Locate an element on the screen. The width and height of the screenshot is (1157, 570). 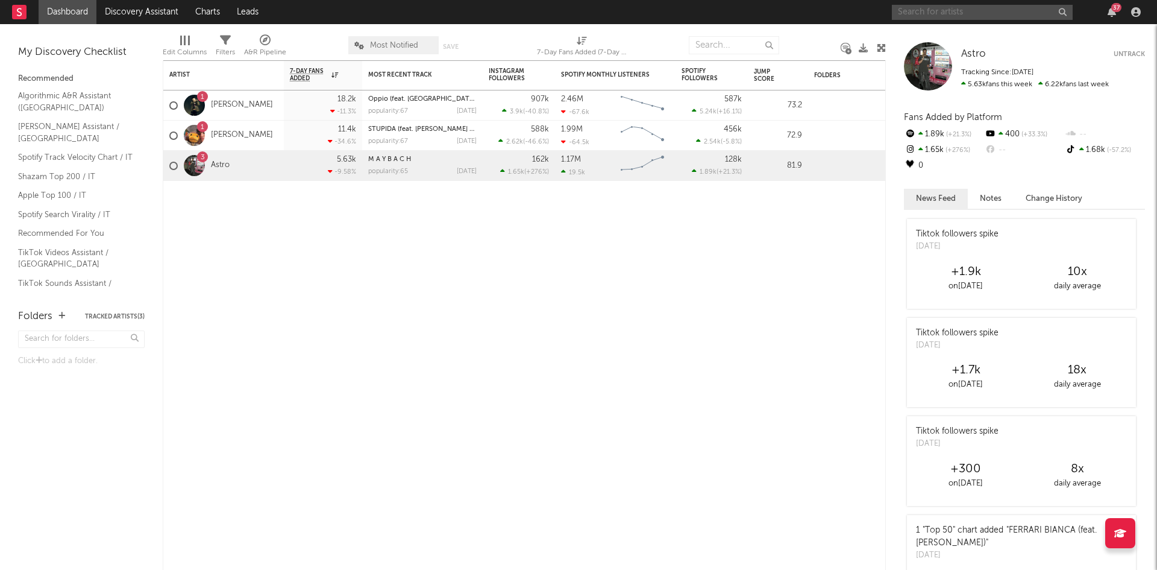
div: 1.89k is located at coordinates (944, 134).